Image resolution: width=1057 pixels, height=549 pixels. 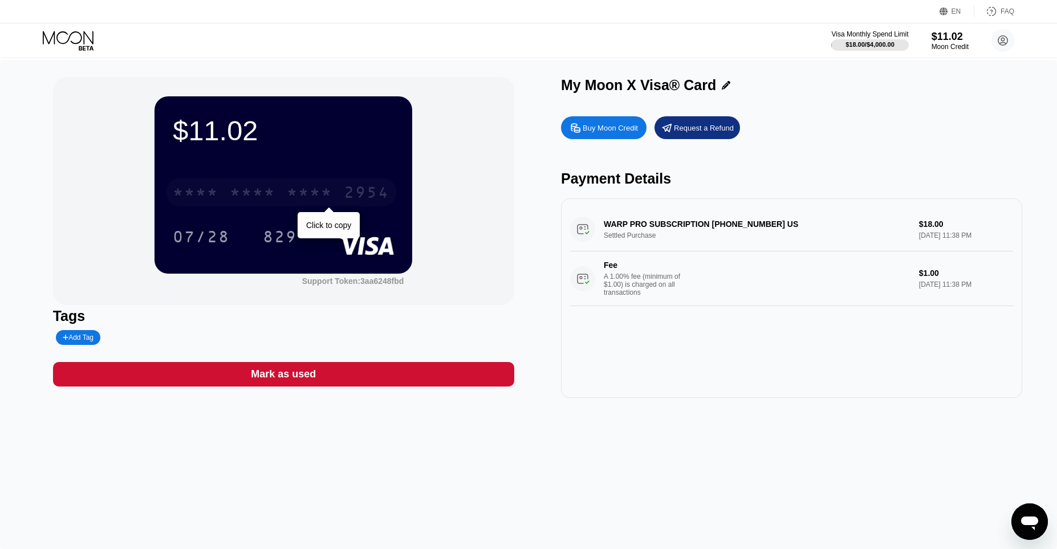 What do you see at coordinates (967, 273) in the screenshot?
I see `div: $1.00` at bounding box center [967, 273].